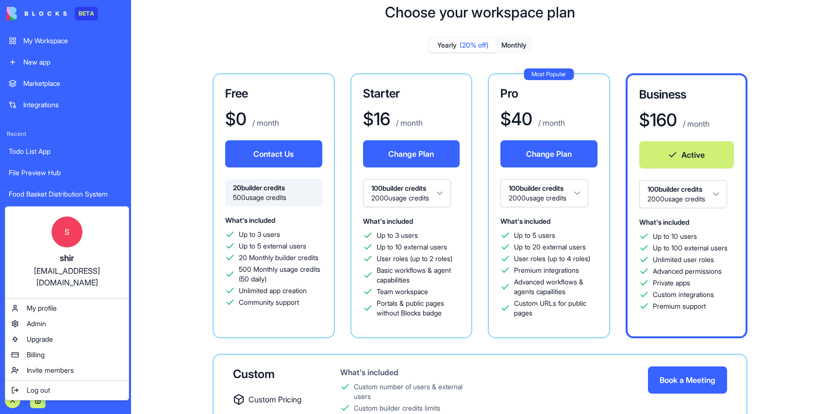  Describe the element at coordinates (36, 324) in the screenshot. I see `span: Admin` at that location.